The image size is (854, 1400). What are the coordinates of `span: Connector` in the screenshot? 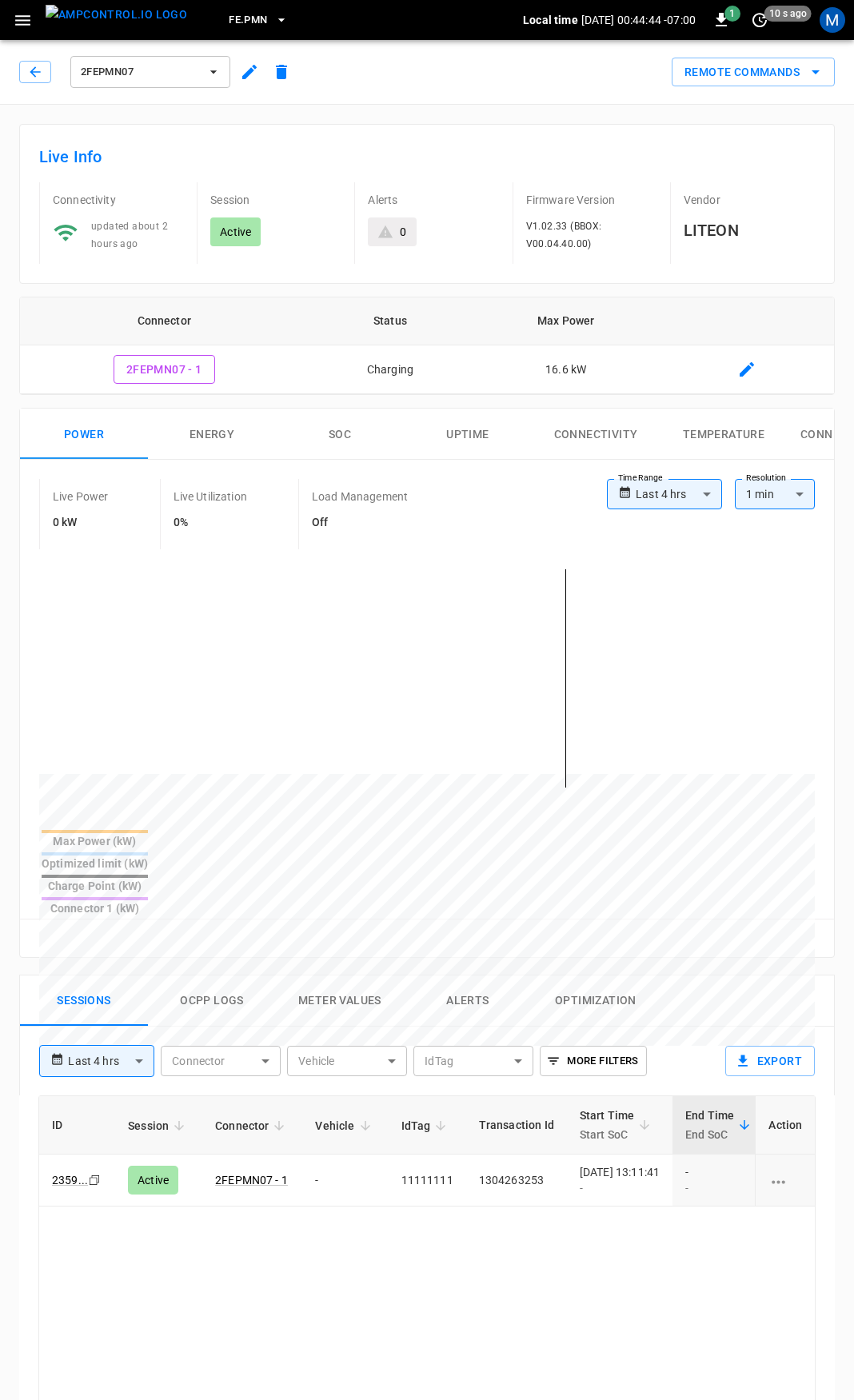 It's located at (252, 1126).